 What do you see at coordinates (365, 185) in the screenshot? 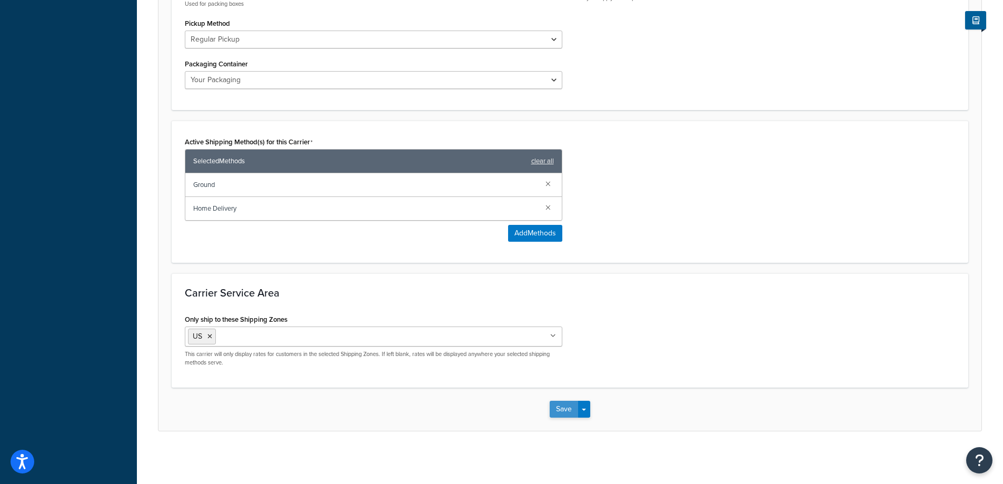
I see `span: Ground` at bounding box center [365, 185].